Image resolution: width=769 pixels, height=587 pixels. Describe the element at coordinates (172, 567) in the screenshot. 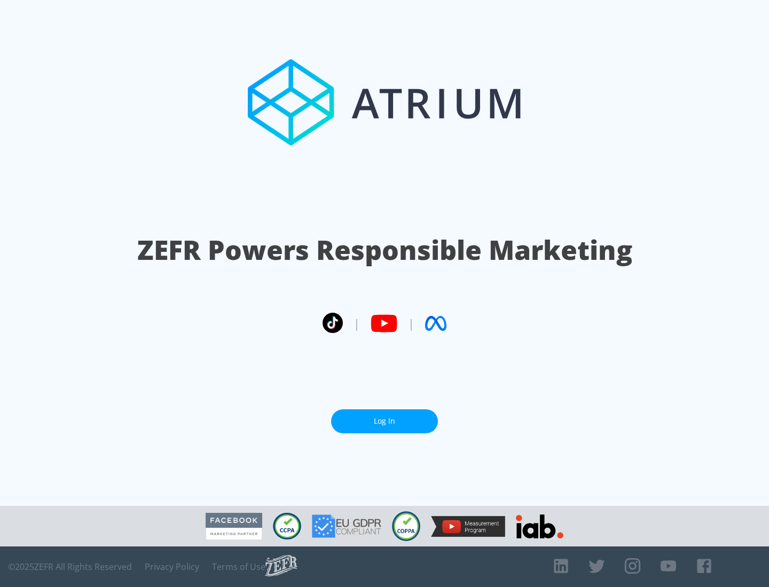

I see `a: Privacy Policy` at that location.